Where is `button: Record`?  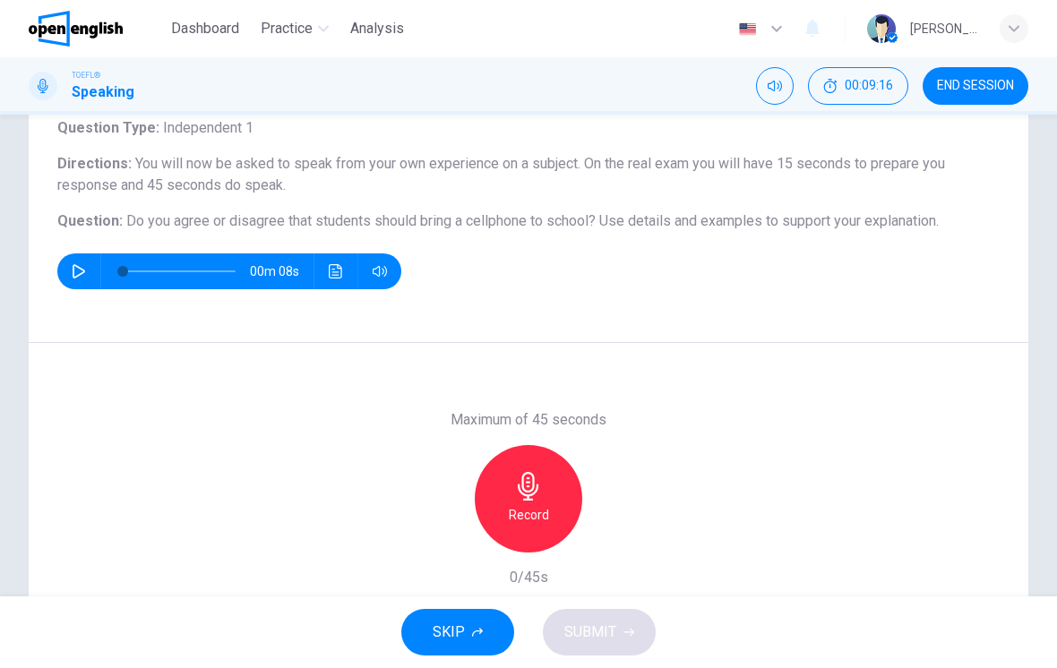
button: Record is located at coordinates (528, 499).